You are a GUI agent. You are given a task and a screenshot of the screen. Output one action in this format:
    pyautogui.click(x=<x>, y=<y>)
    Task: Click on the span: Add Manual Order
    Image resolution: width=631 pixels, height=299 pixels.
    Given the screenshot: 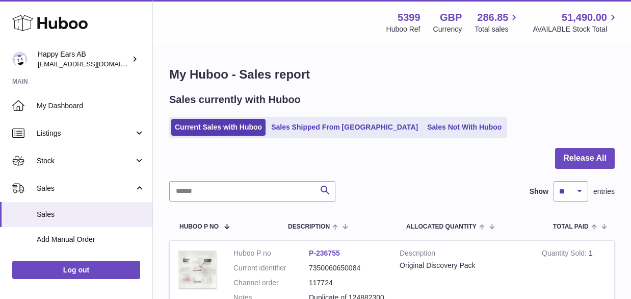 What is the action you would take?
    pyautogui.click(x=91, y=239)
    